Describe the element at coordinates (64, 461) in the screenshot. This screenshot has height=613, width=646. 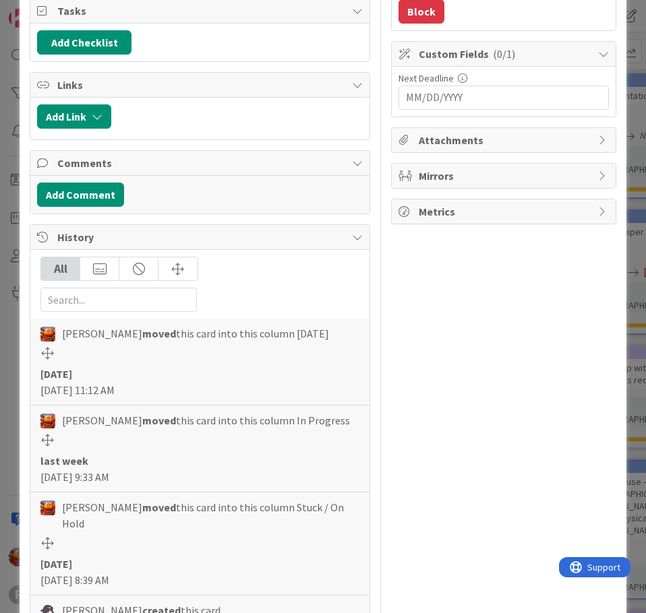
I see `b: last week` at that location.